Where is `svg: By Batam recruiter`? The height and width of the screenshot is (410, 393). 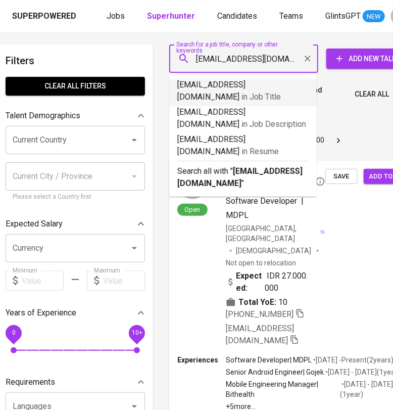
svg: By Batam recruiter is located at coordinates (320, 181).